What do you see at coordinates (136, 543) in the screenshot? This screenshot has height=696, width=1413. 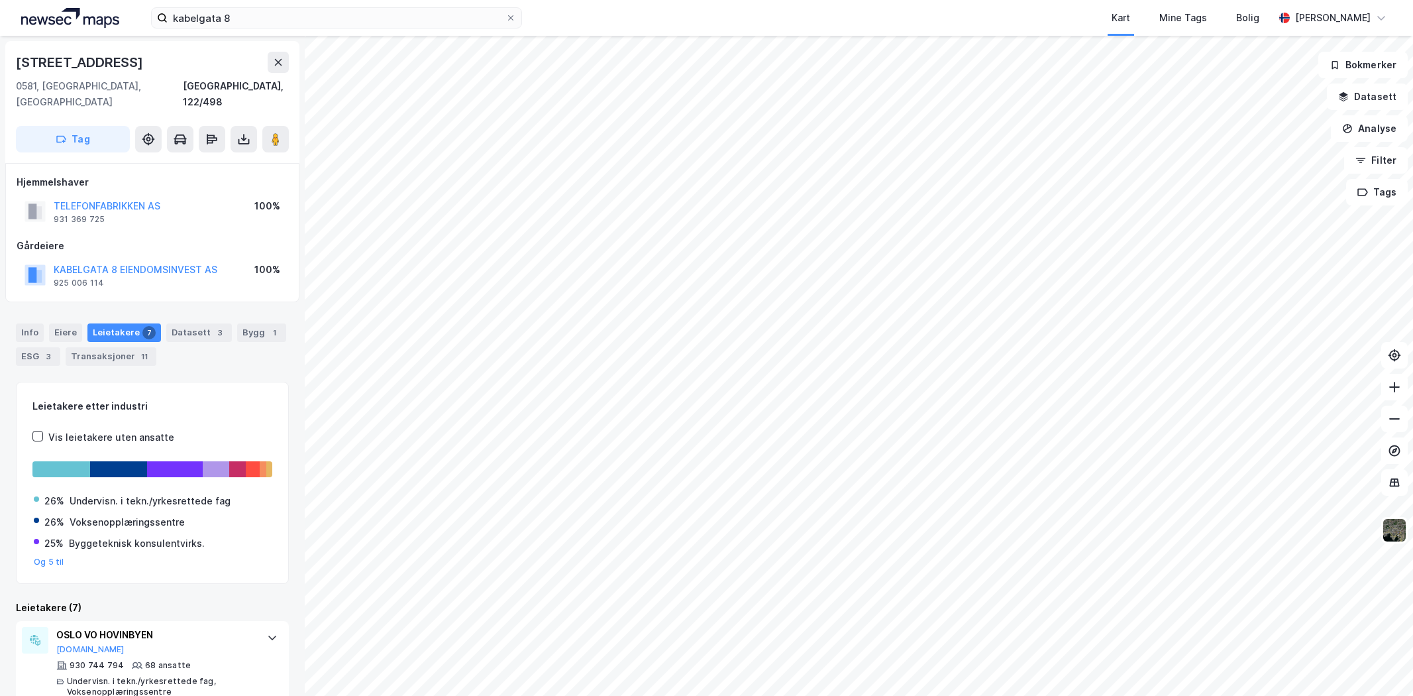 I see `div: Byggeteknisk konsulentvirks.` at bounding box center [136, 543].